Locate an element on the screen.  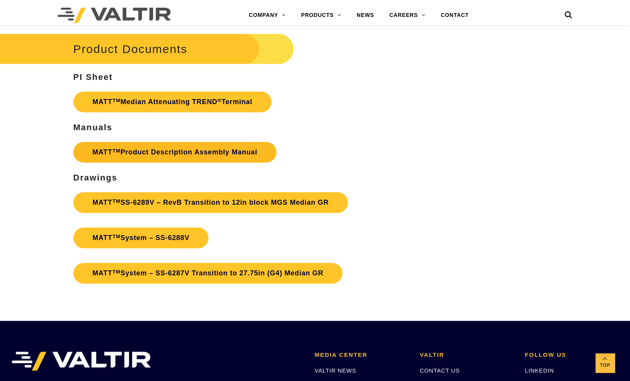
a: MATTTMSS-6289V – RevB Transition to 12in block MGS Median GR is located at coordinates (210, 202).